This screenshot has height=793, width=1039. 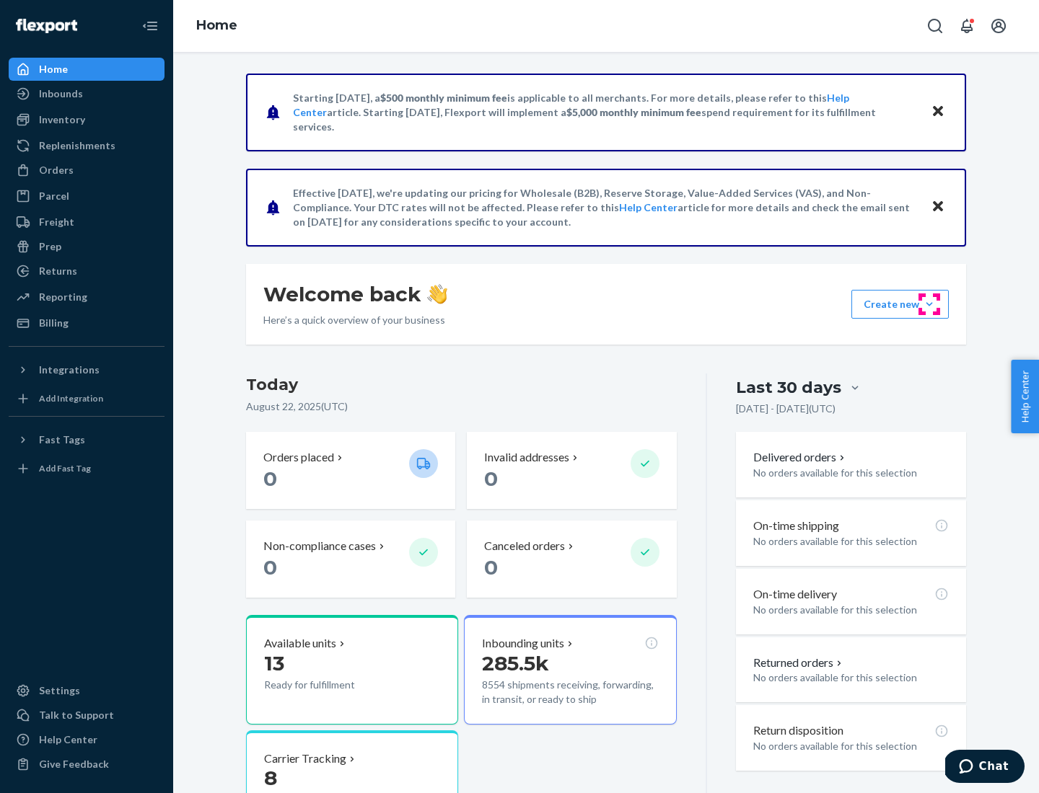 What do you see at coordinates (69, 370) in the screenshot?
I see `div: Integrations` at bounding box center [69, 370].